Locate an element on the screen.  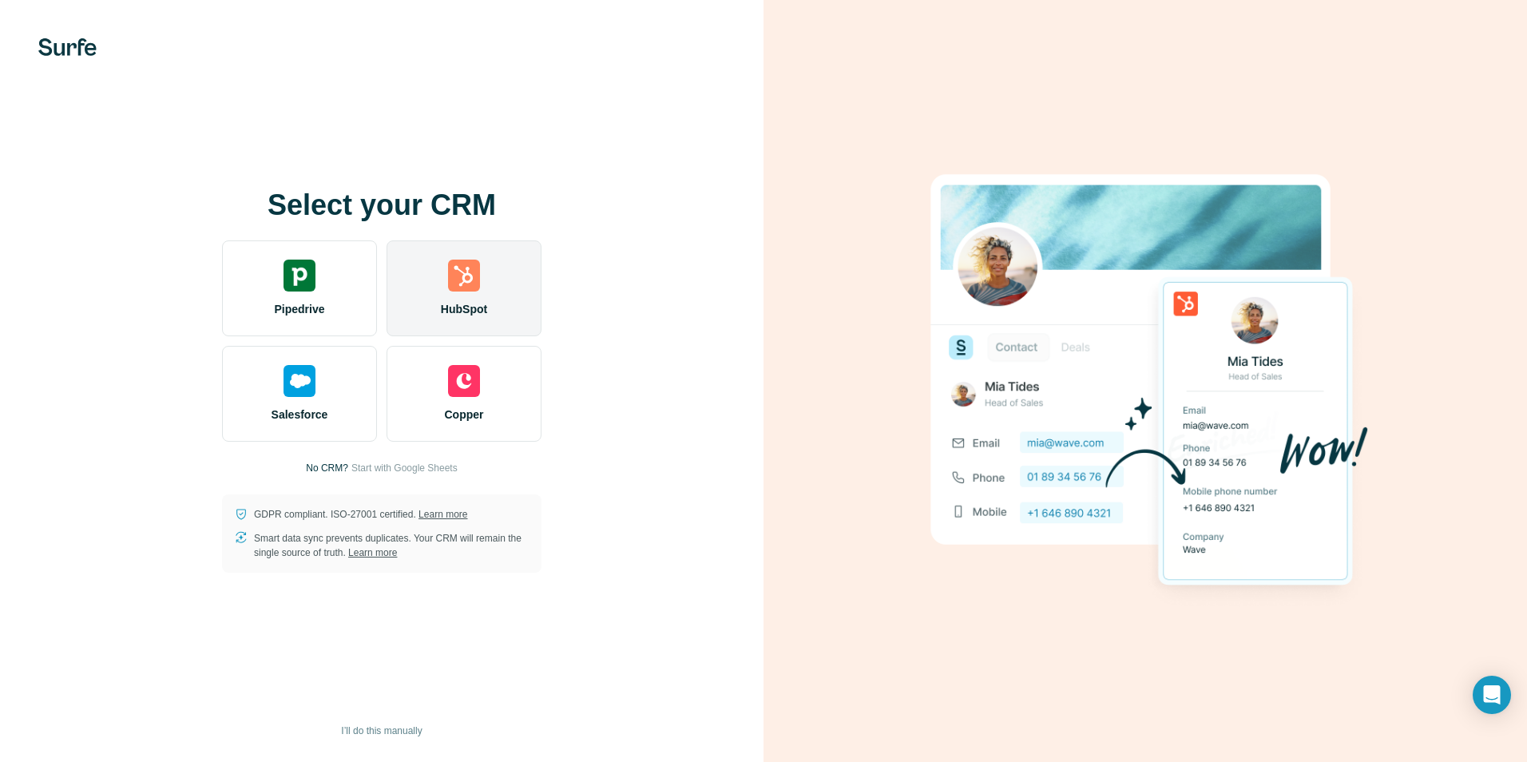
p: Smart data sync prevents duplicates. Your CRM will remain the single source of truth. is located at coordinates (391, 545).